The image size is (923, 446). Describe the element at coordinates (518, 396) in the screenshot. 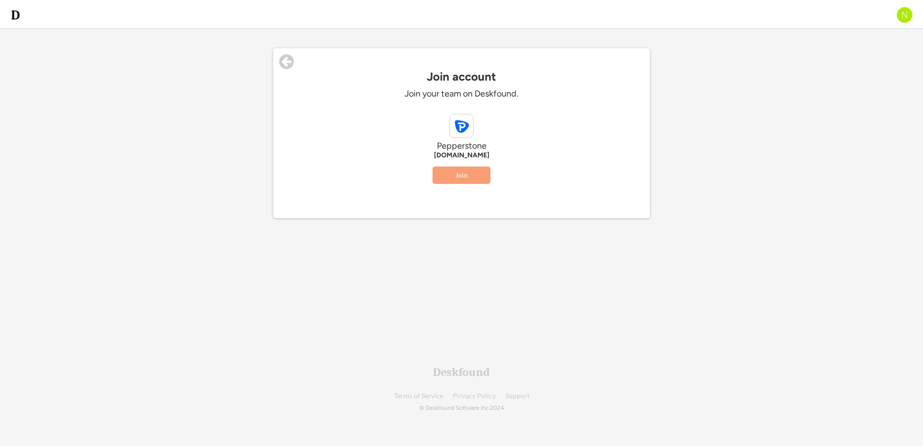

I see `a: Support` at that location.